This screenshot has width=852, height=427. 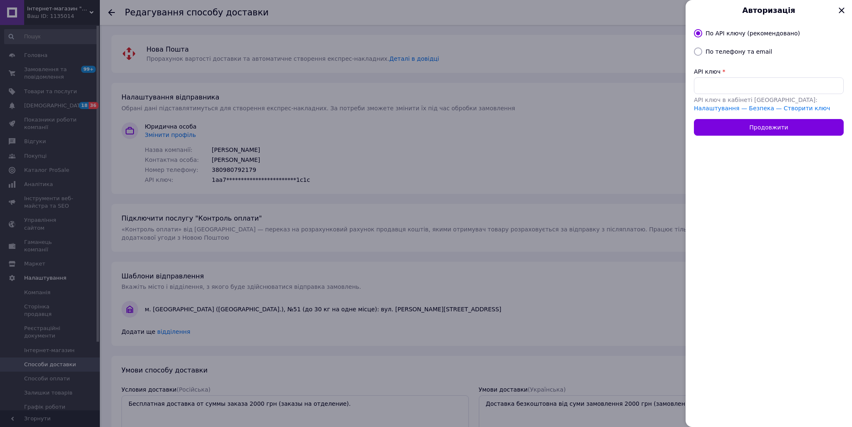 What do you see at coordinates (768, 127) in the screenshot?
I see `button: Продовжити` at bounding box center [768, 127].